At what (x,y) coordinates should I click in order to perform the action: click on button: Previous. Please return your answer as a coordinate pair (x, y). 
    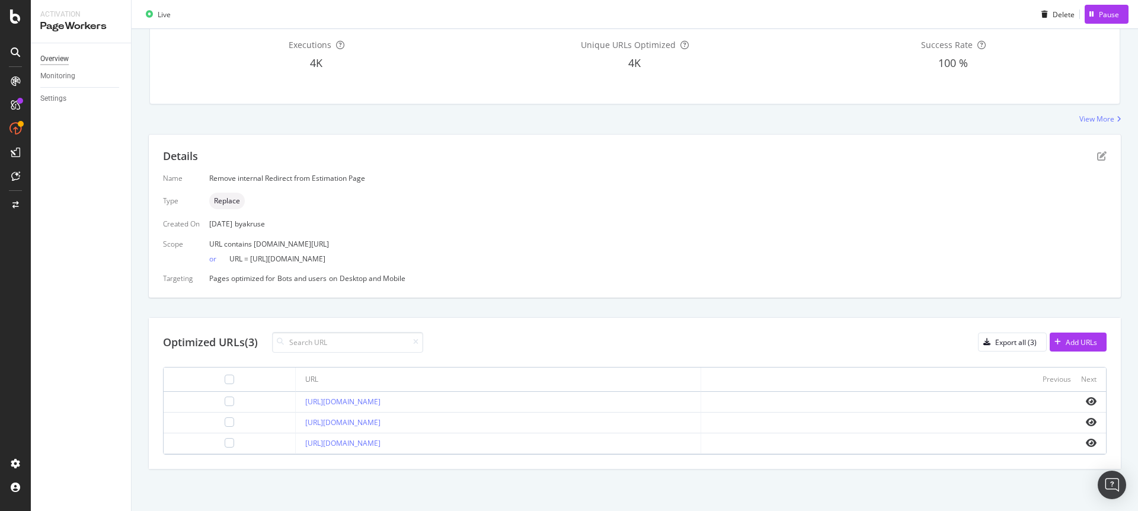
    Looking at the image, I should click on (1057, 379).